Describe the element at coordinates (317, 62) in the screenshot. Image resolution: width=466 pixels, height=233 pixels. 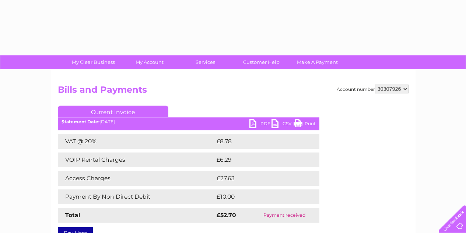
I see `a: Make A Payment` at that location.